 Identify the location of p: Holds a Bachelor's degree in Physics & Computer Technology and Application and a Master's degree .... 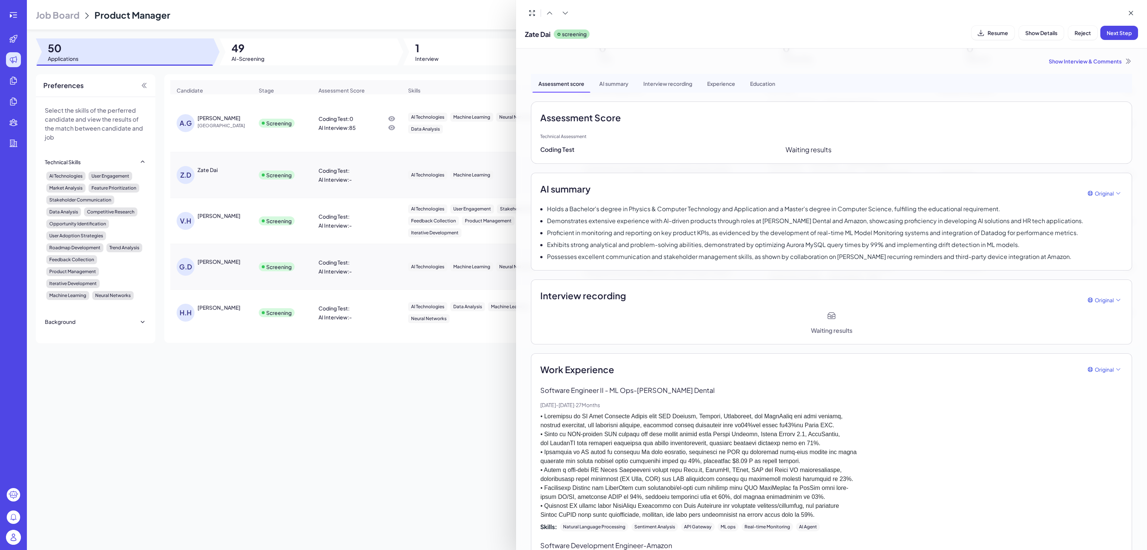
(774, 209).